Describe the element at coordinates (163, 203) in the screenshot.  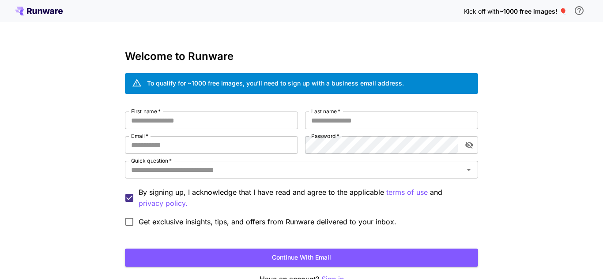
I see `button: By signing up, I acknowledge that I have read and agree to the applicable terms of use and` at that location.